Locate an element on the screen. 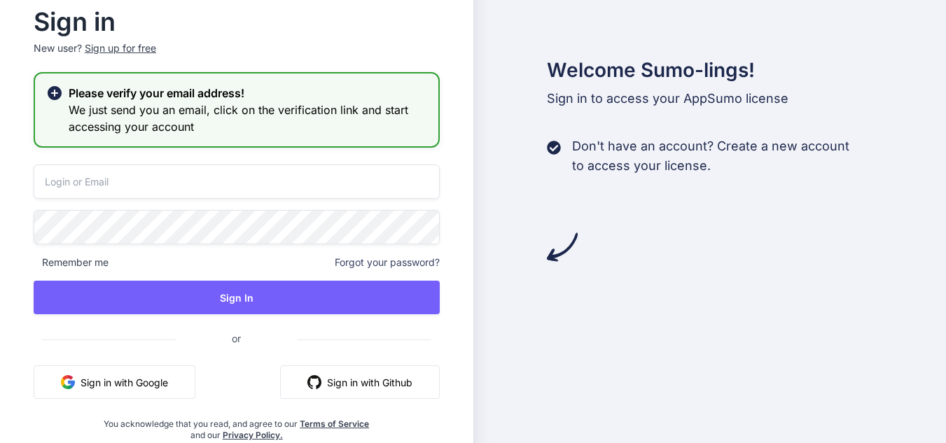 This screenshot has width=946, height=443. h2: Sign in is located at coordinates (237, 22).